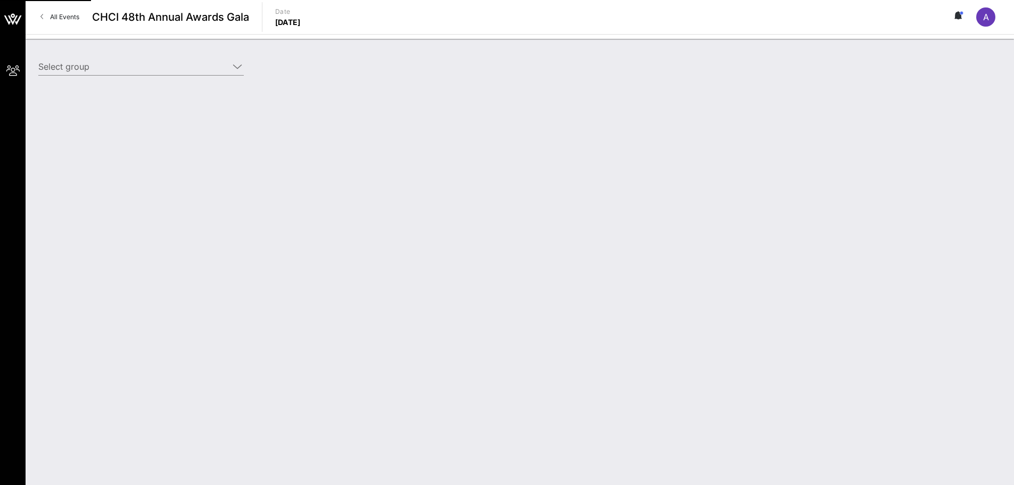 This screenshot has width=1014, height=485. Describe the element at coordinates (60, 17) in the screenshot. I see `a: All Events` at that location.